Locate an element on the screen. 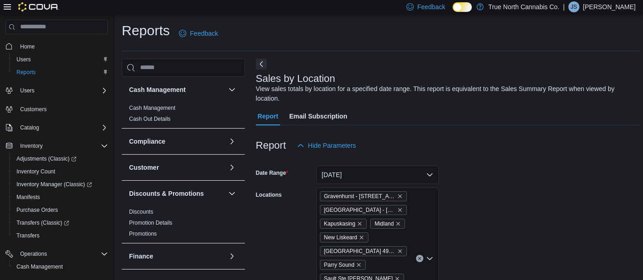 The width and height of the screenshot is (643, 280). button: Customers is located at coordinates (57, 109).